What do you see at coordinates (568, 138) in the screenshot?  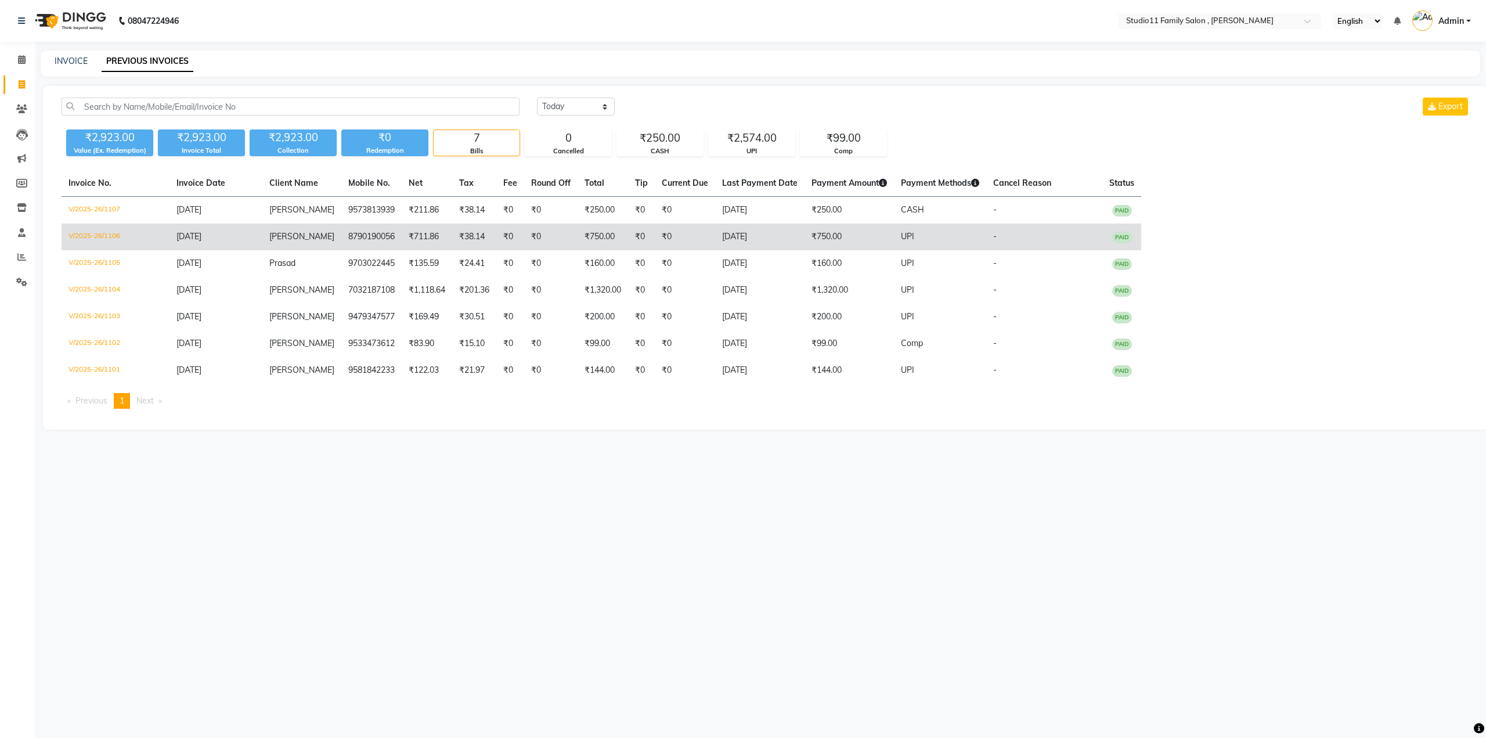 I see `div: 0` at bounding box center [568, 138].